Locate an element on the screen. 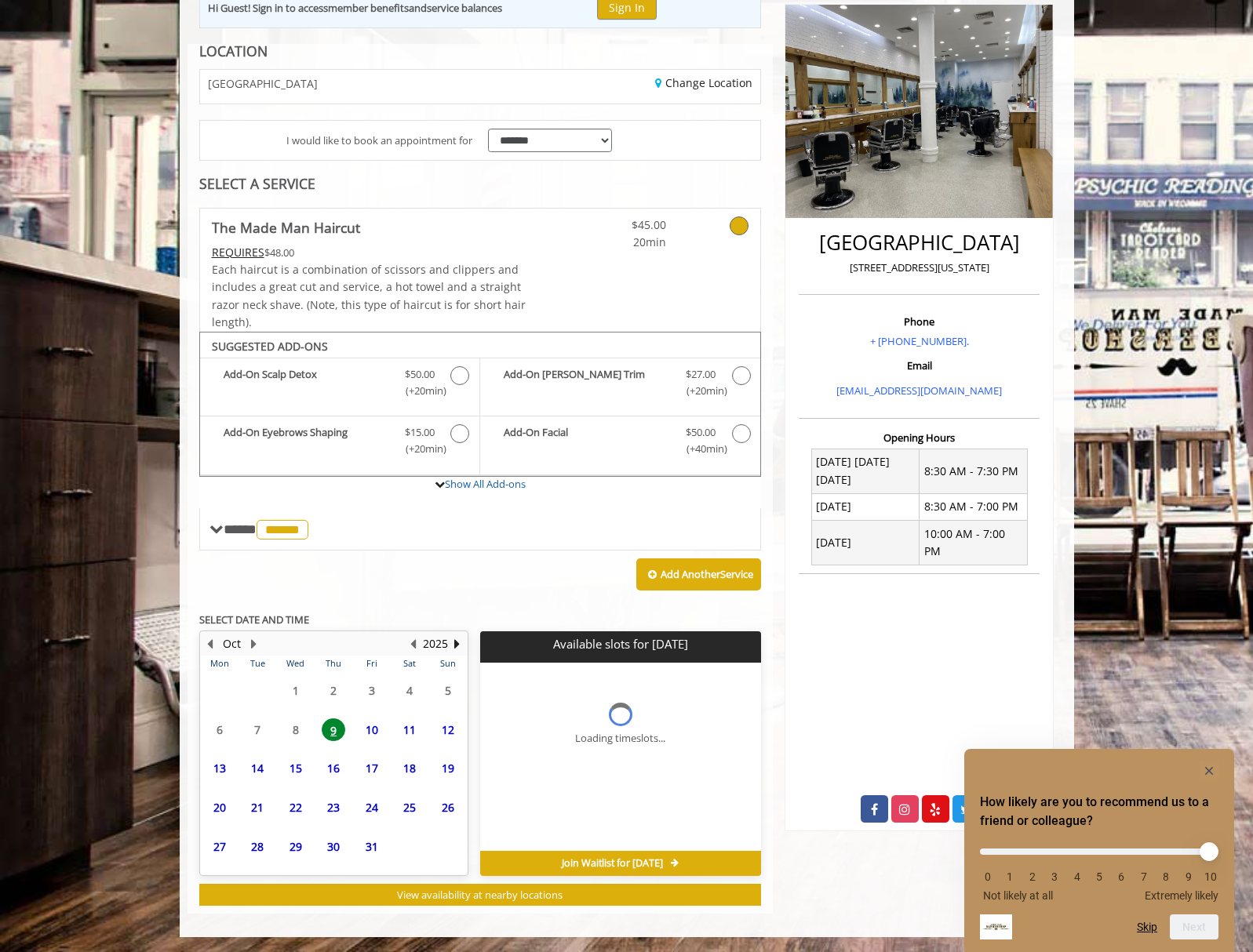  span: $27.00 is located at coordinates (701, 374).